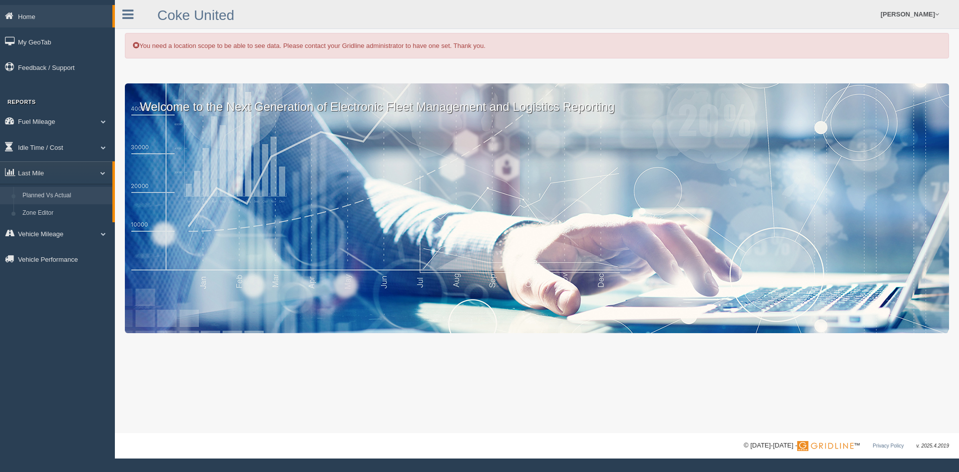 This screenshot has width=959, height=472. Describe the element at coordinates (888, 446) in the screenshot. I see `a: Privacy Policy` at that location.